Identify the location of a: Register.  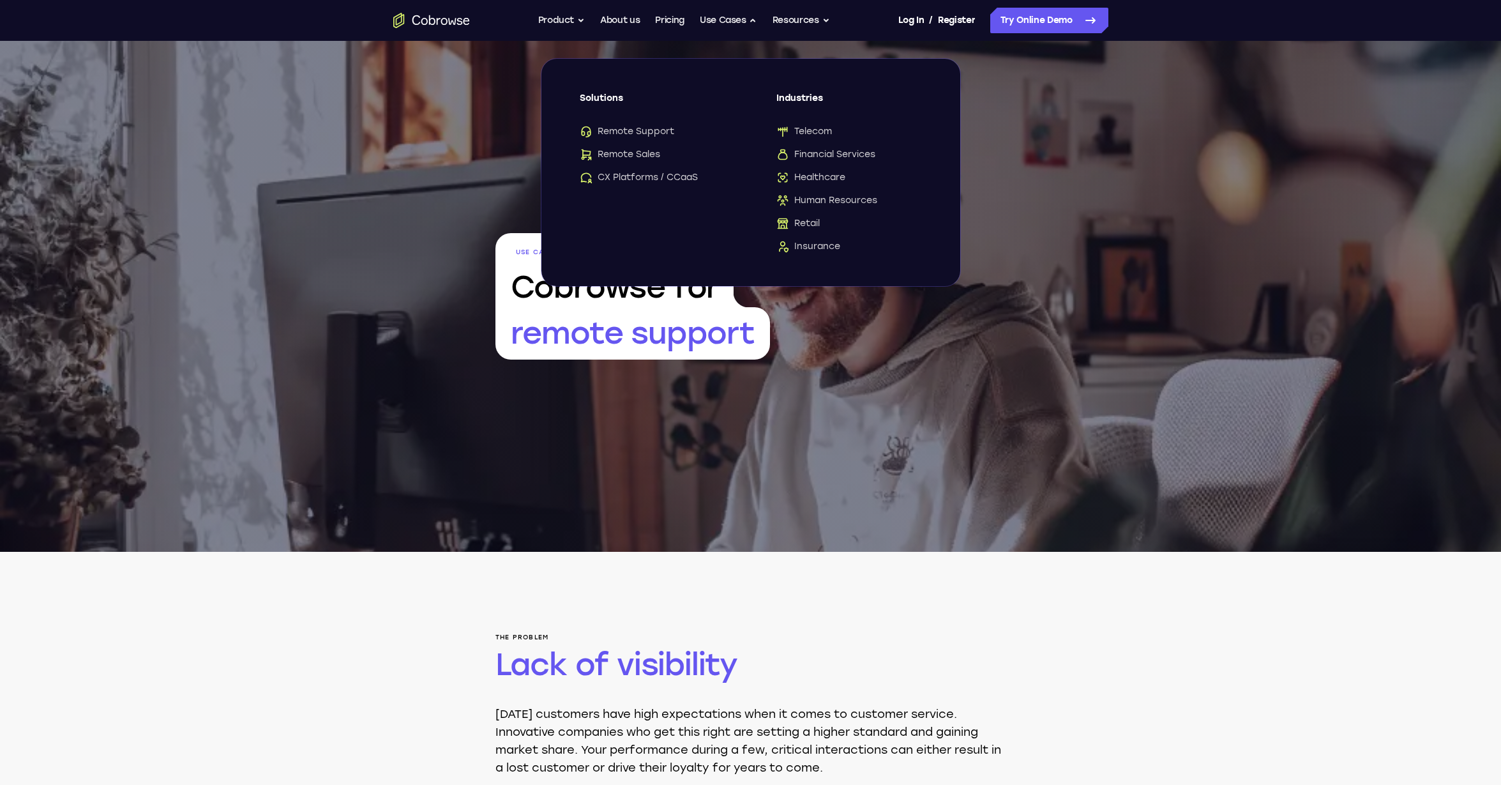
(957, 20).